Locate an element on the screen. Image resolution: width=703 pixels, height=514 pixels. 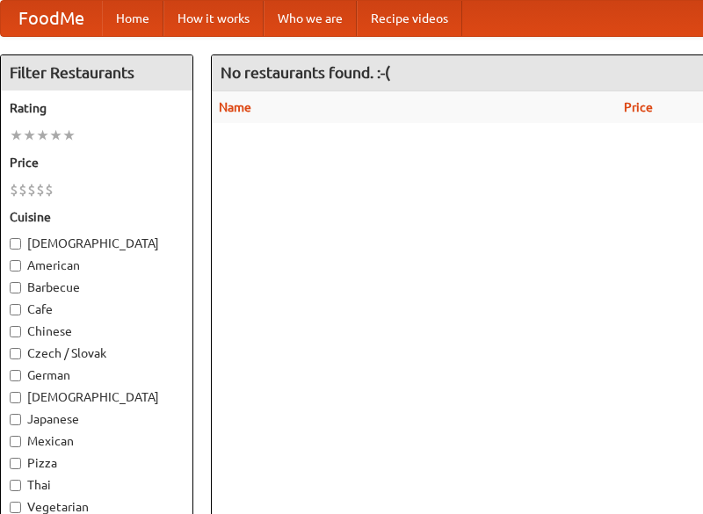
ng-pluralize: No restaurants found. :-( is located at coordinates (305, 72).